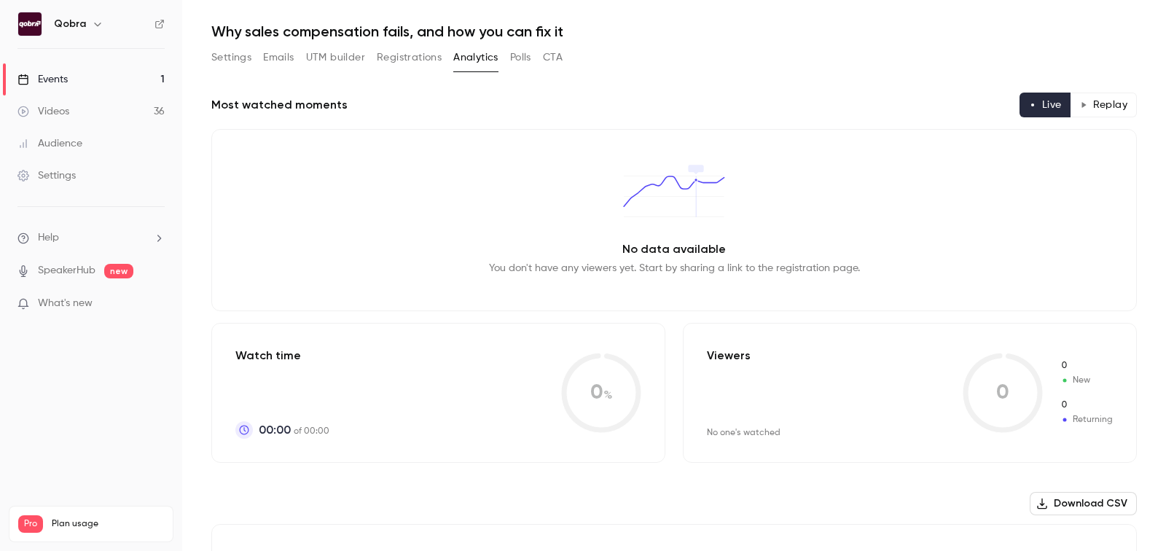 The image size is (1166, 551). Describe the element at coordinates (48, 238) in the screenshot. I see `span: Help` at that location.